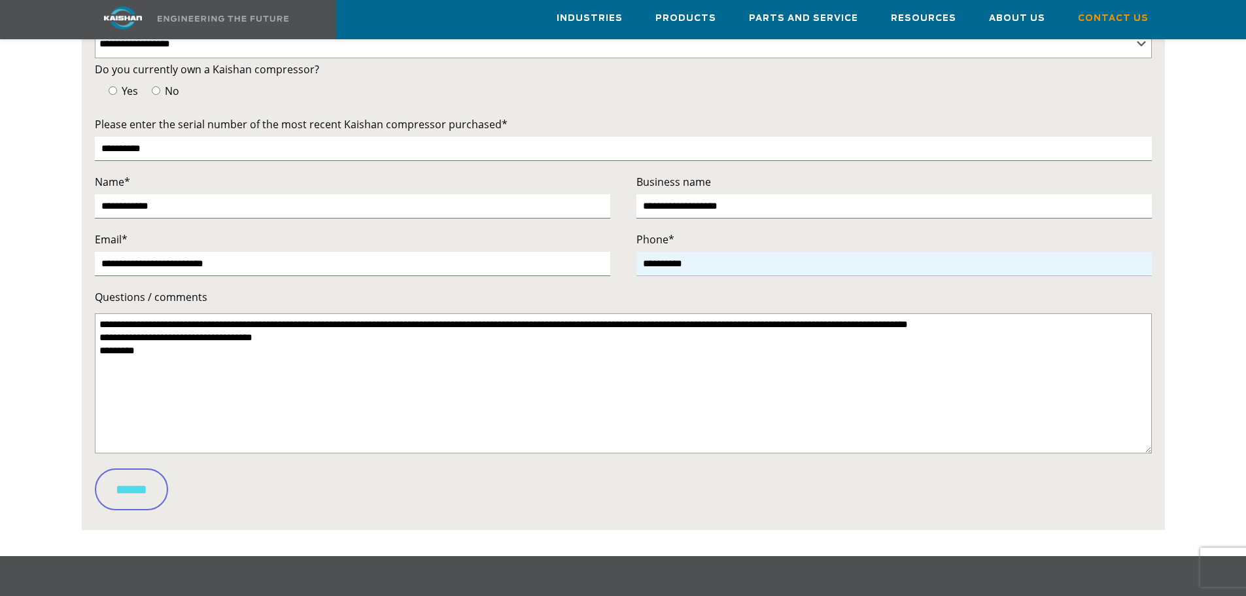 The image size is (1246, 596). Describe the element at coordinates (1113, 18) in the screenshot. I see `span: Contact Us` at that location.